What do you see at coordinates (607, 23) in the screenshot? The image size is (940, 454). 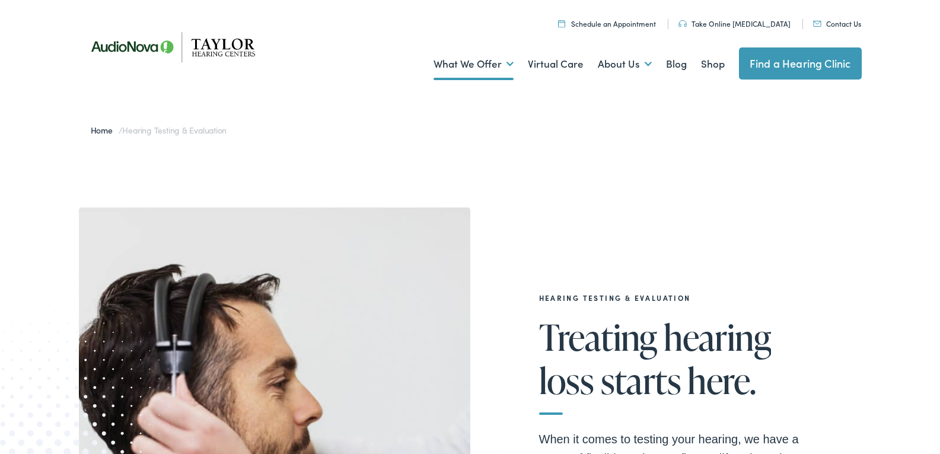 I see `a: Schedule an Appointment` at bounding box center [607, 23].